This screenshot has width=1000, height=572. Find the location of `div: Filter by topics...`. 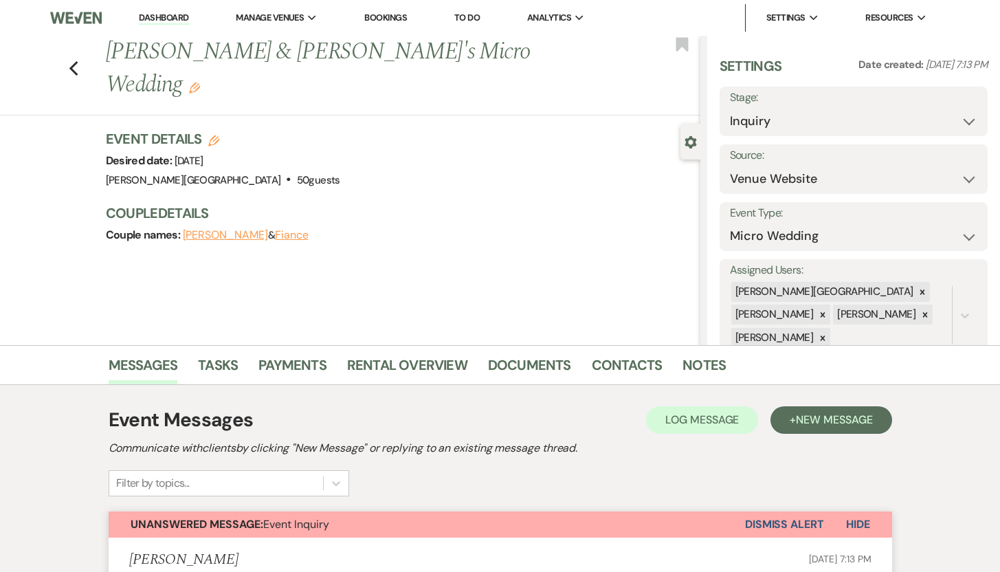

div: Filter by topics... is located at coordinates (153, 483).